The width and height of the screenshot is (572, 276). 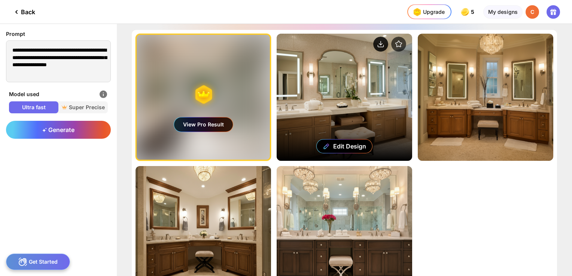 What do you see at coordinates (38, 262) in the screenshot?
I see `div: Get Started` at bounding box center [38, 262].